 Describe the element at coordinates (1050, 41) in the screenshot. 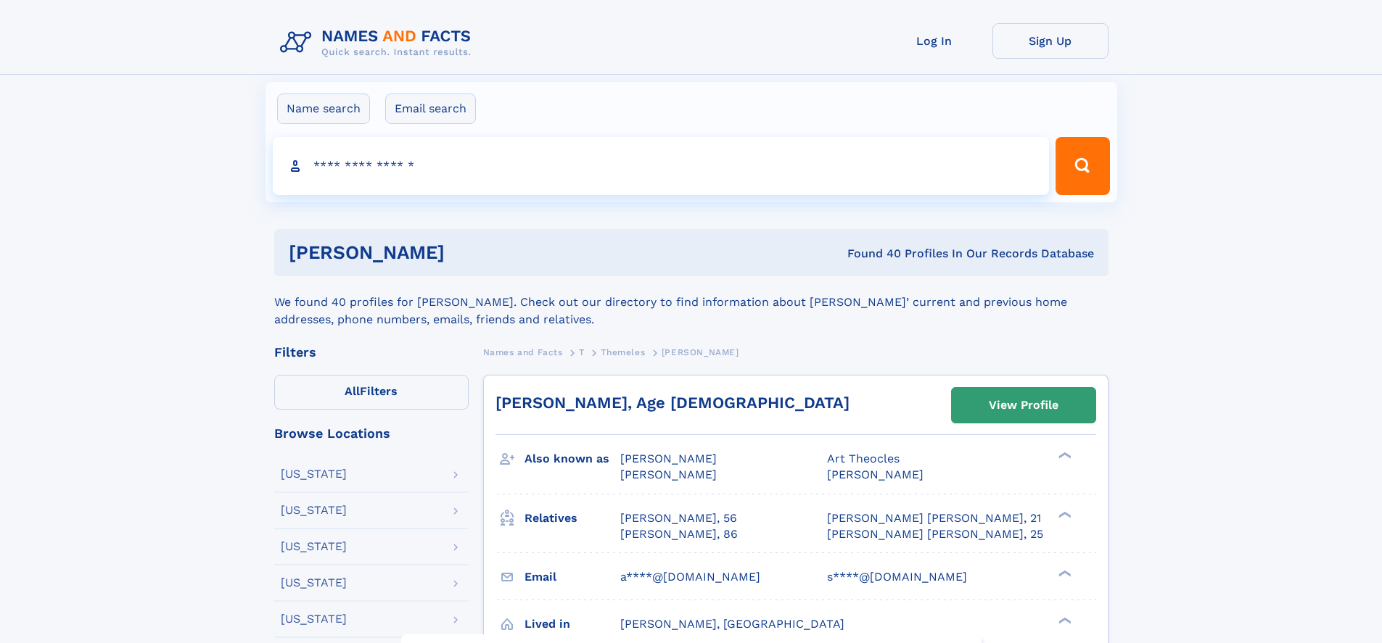

I see `a: Sign Up` at that location.